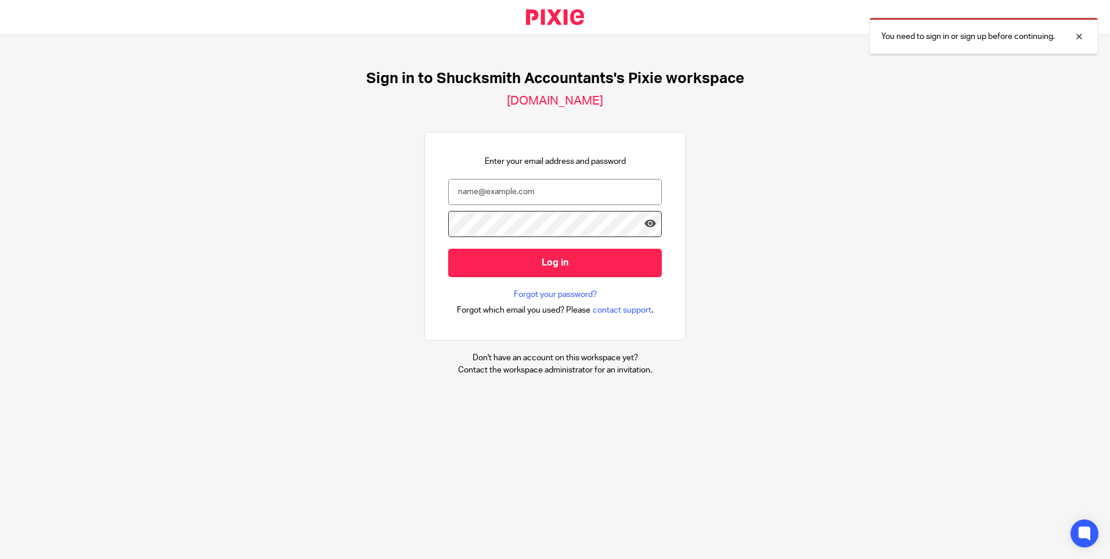 Image resolution: width=1110 pixels, height=559 pixels. I want to click on input: name@example.com, so click(555, 192).